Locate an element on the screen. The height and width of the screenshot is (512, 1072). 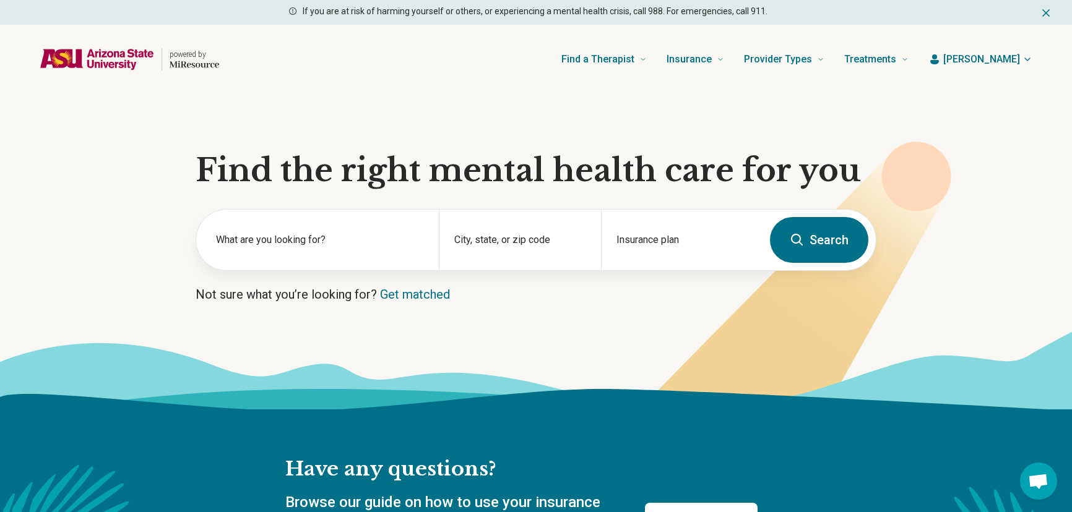
div: Open chat is located at coordinates (1038, 481).